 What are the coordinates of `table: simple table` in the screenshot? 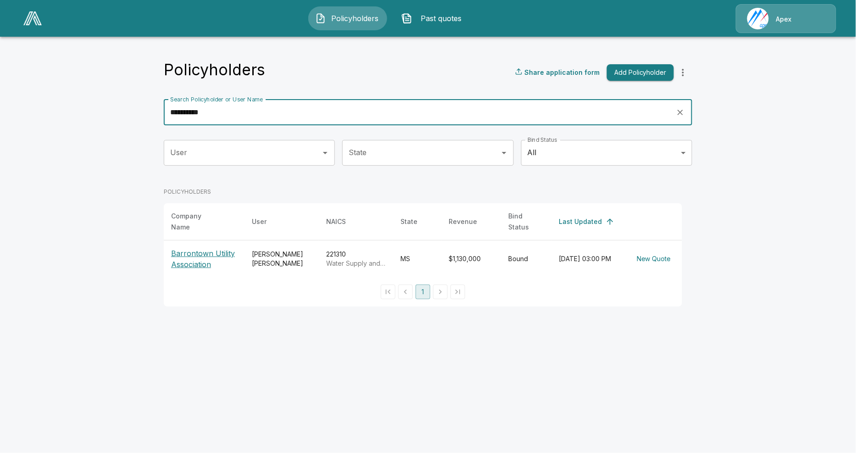 It's located at (423, 240).